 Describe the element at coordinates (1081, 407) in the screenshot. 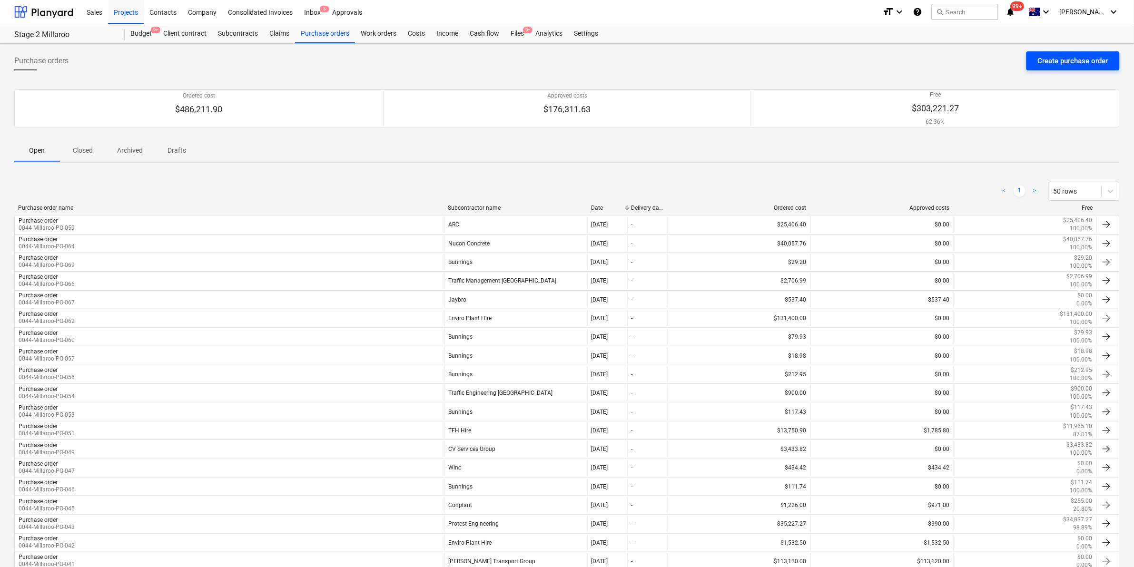

I see `p: $117.43` at that location.